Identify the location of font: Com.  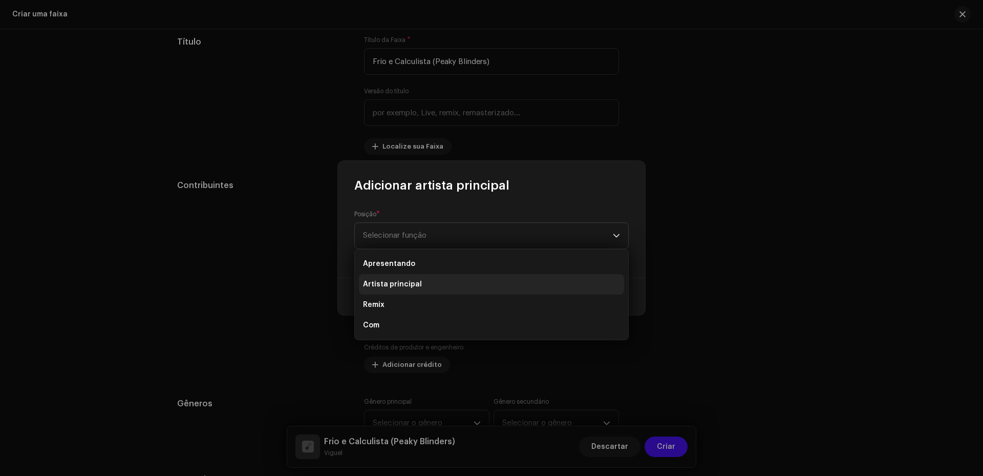
(371, 325).